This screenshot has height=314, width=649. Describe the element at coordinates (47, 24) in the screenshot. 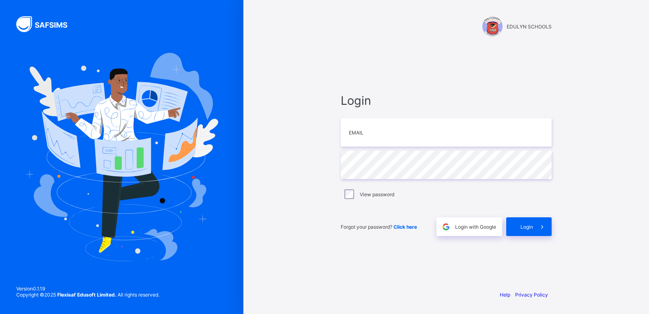

I see `img: SAFSIMS Logo` at that location.